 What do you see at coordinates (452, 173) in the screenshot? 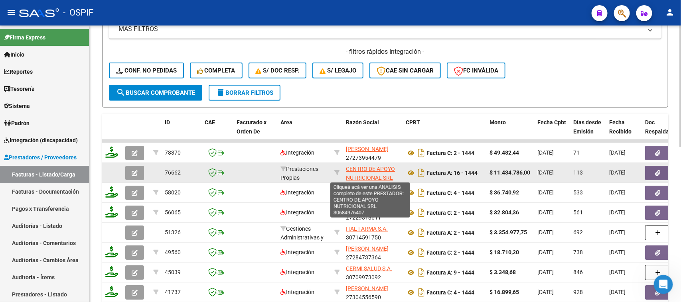
I see `strong: Factura A: 16 - 1444` at bounding box center [452, 173].